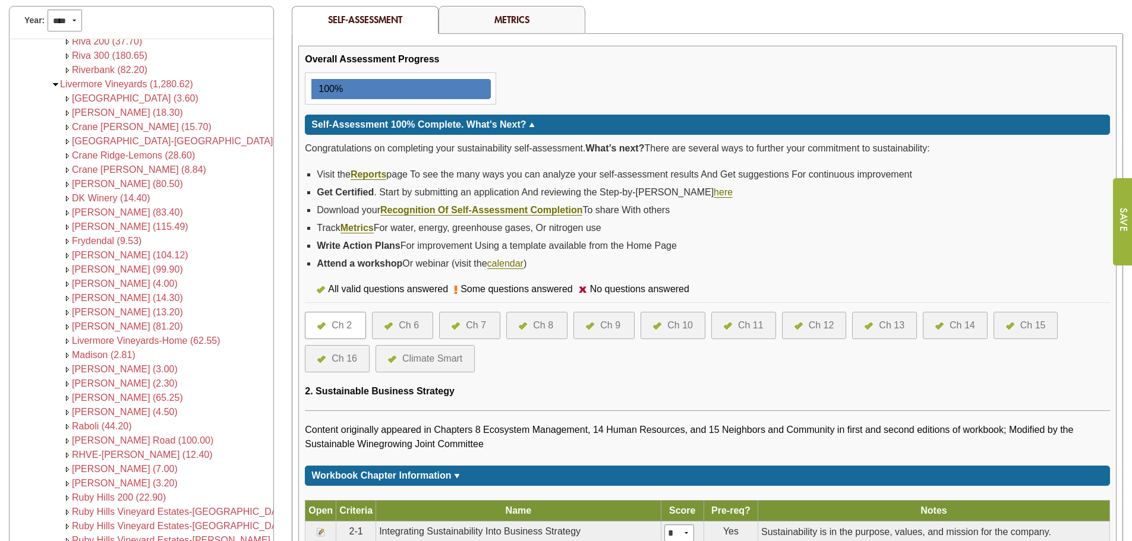 The image size is (1132, 541). I want to click on strong: Recognition Of Self-Assessment Completion, so click(481, 210).